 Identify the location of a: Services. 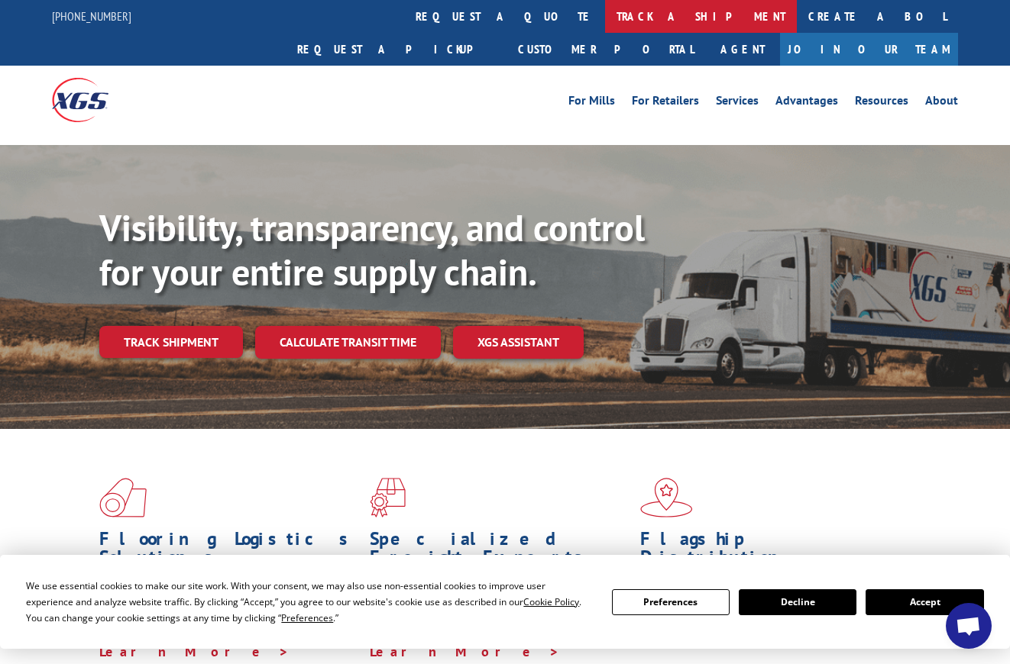
(737, 103).